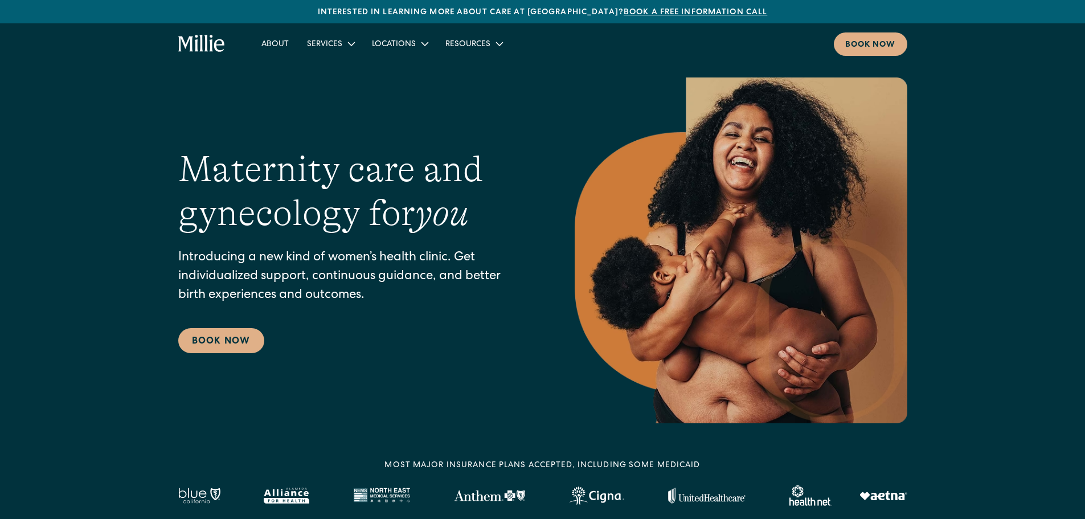 This screenshot has height=519, width=1085. Describe the element at coordinates (871, 44) in the screenshot. I see `a: Book now` at that location.